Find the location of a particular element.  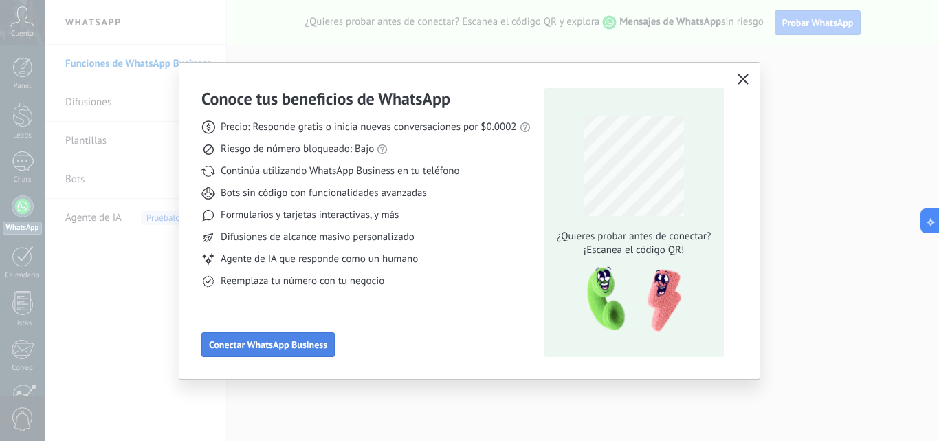

span: Conectar WhatsApp Business is located at coordinates (268, 344).